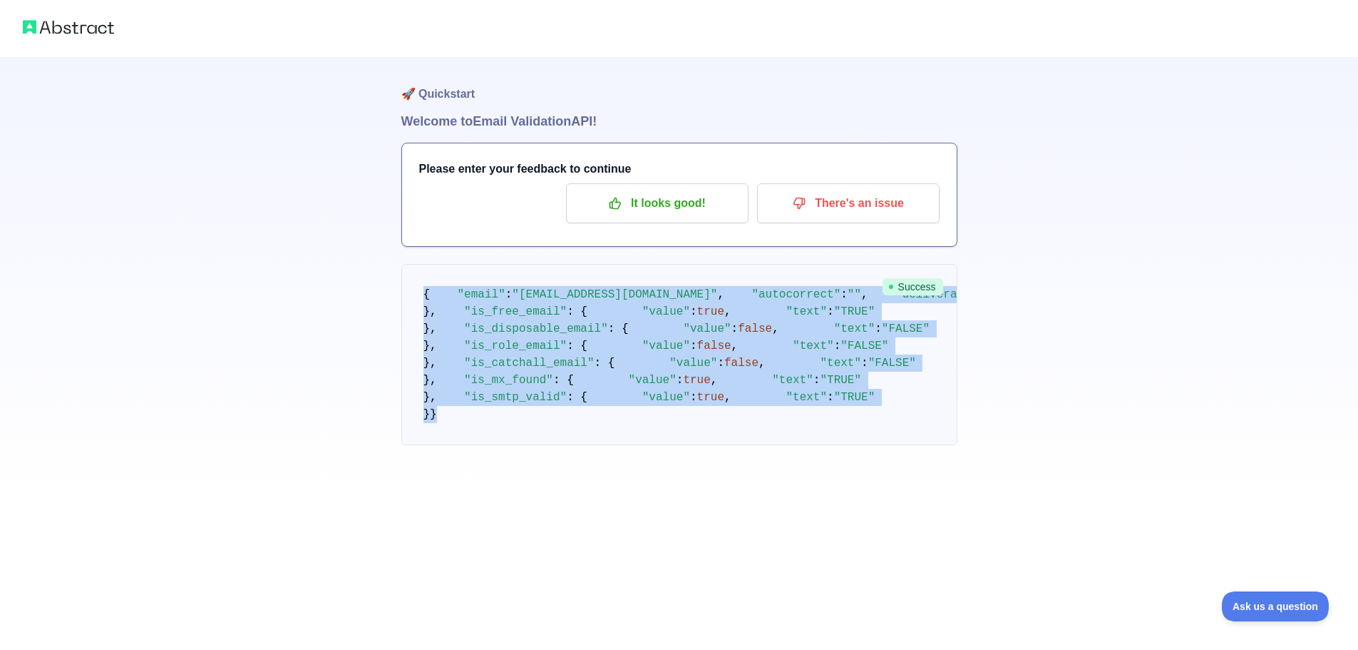  What do you see at coordinates (657, 203) in the screenshot?
I see `p: It looks good!` at bounding box center [657, 203].